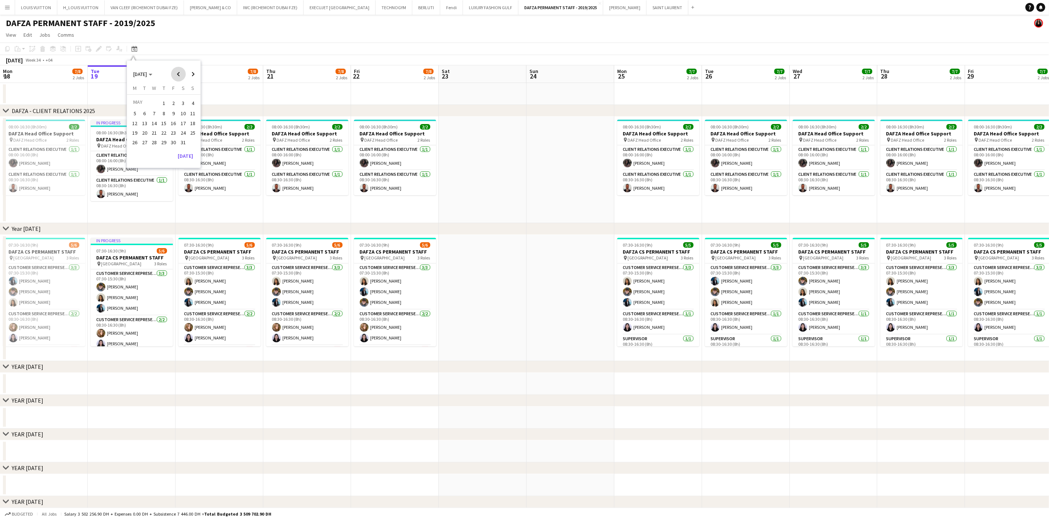 The width and height of the screenshot is (1049, 520). Describe the element at coordinates (36, 7) in the screenshot. I see `button: LOUIS VUITTON` at that location.